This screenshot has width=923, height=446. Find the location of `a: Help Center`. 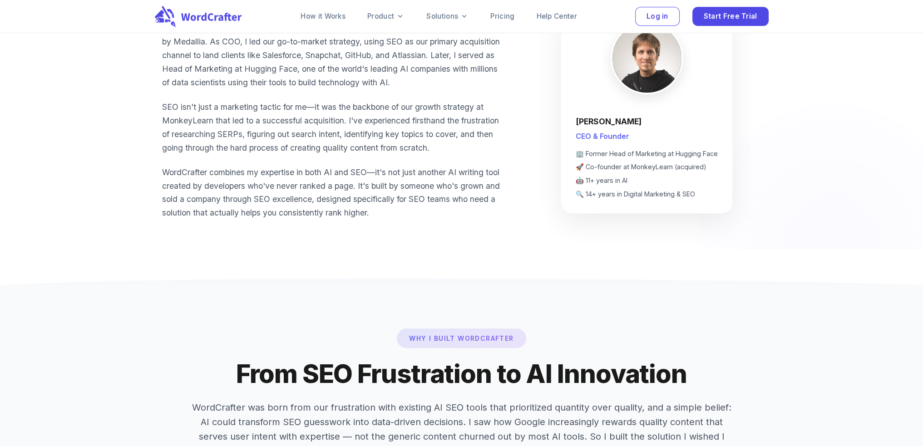

a: Help Center is located at coordinates (556, 16).